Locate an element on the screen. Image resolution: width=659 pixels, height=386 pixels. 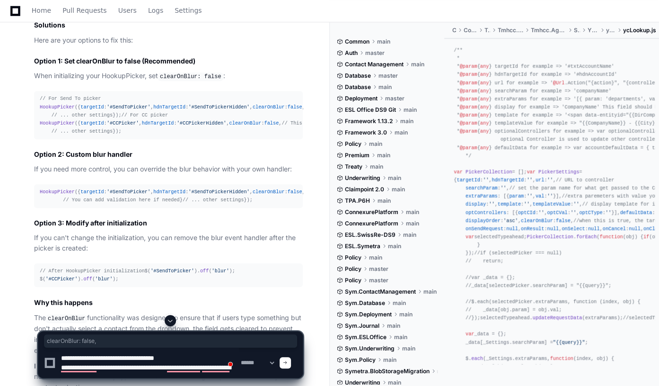
span: forEach is located at coordinates (587, 237).